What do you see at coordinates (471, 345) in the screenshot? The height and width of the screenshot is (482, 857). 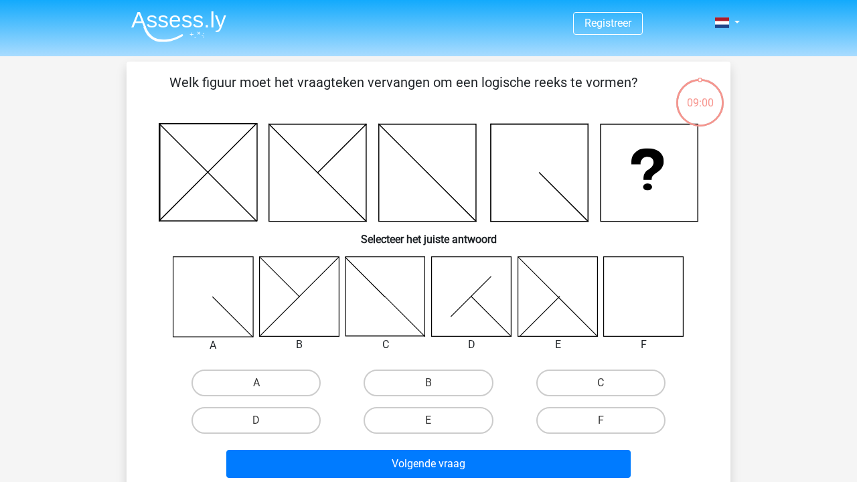 I see `div: D` at bounding box center [471, 345].